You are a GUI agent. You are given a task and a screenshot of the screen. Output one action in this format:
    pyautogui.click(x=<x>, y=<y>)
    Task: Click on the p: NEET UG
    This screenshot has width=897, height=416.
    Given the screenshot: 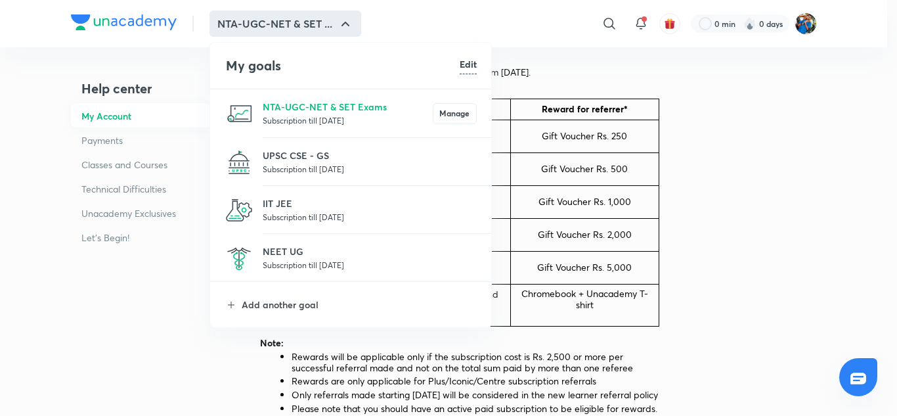 What is the action you would take?
    pyautogui.click(x=370, y=251)
    